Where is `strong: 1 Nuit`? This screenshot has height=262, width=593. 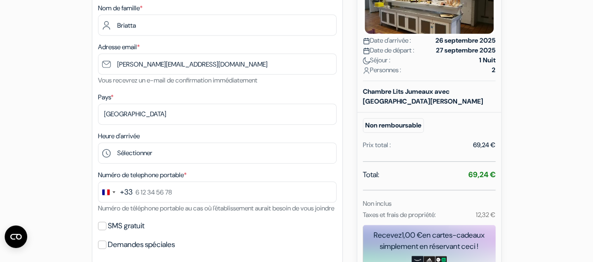 strong: 1 Nuit is located at coordinates (487, 60).